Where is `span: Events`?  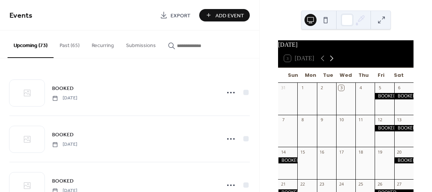
span: Events is located at coordinates (21, 15).